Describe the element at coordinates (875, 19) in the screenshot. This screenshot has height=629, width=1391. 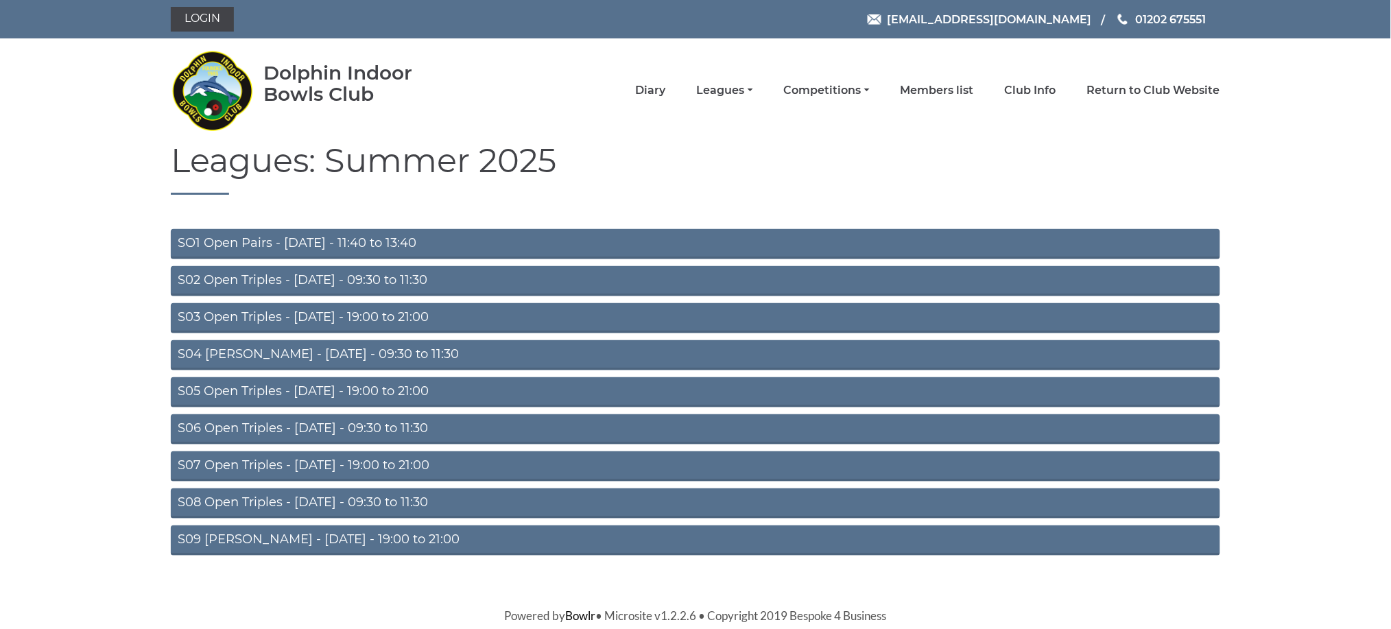
I see `img: Email` at that location.